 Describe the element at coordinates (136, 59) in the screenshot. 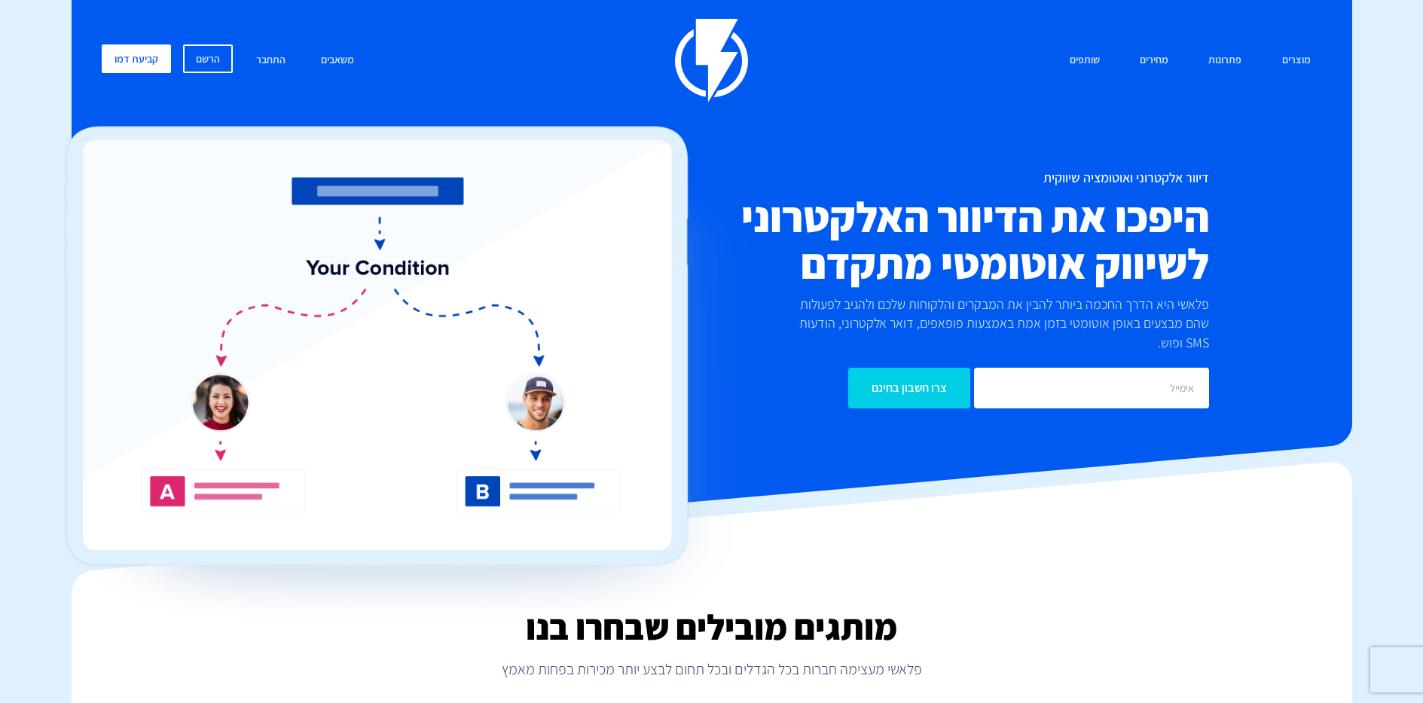

I see `a: קביעת דמו` at that location.